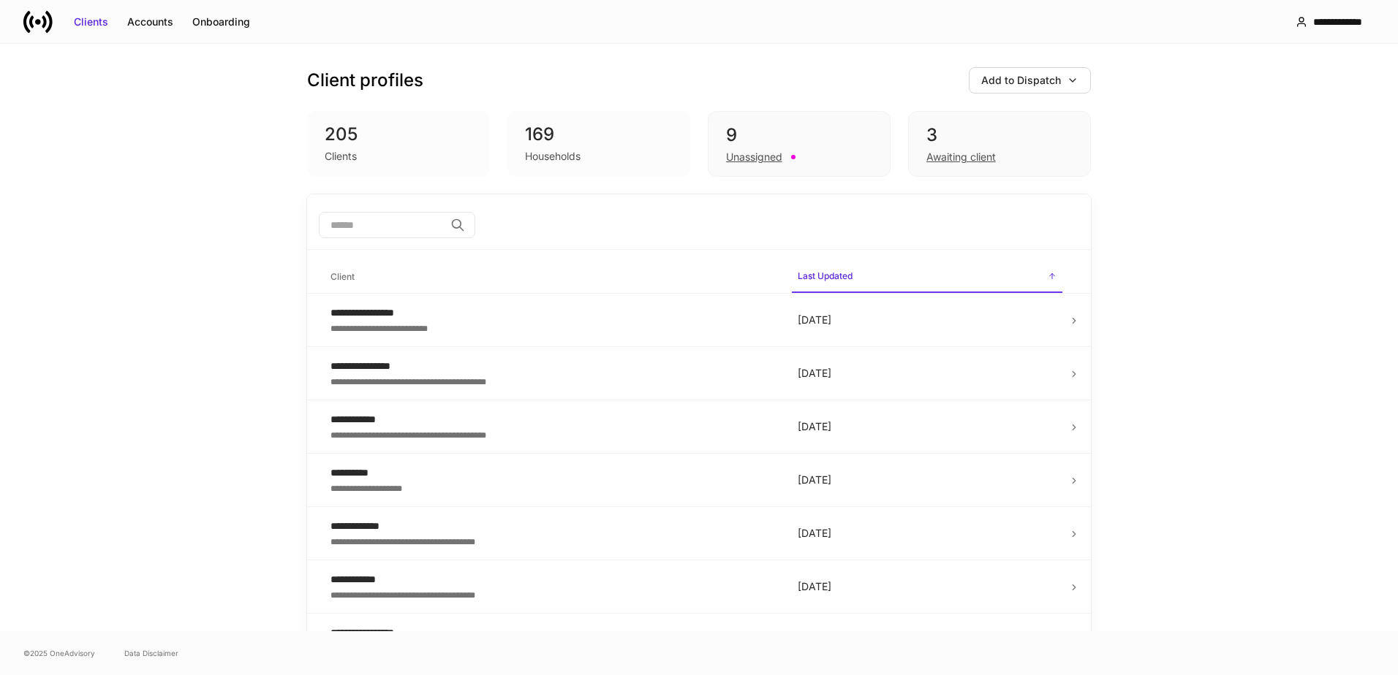 The width and height of the screenshot is (1398, 675). What do you see at coordinates (398, 135) in the screenshot?
I see `div: 205` at bounding box center [398, 135].